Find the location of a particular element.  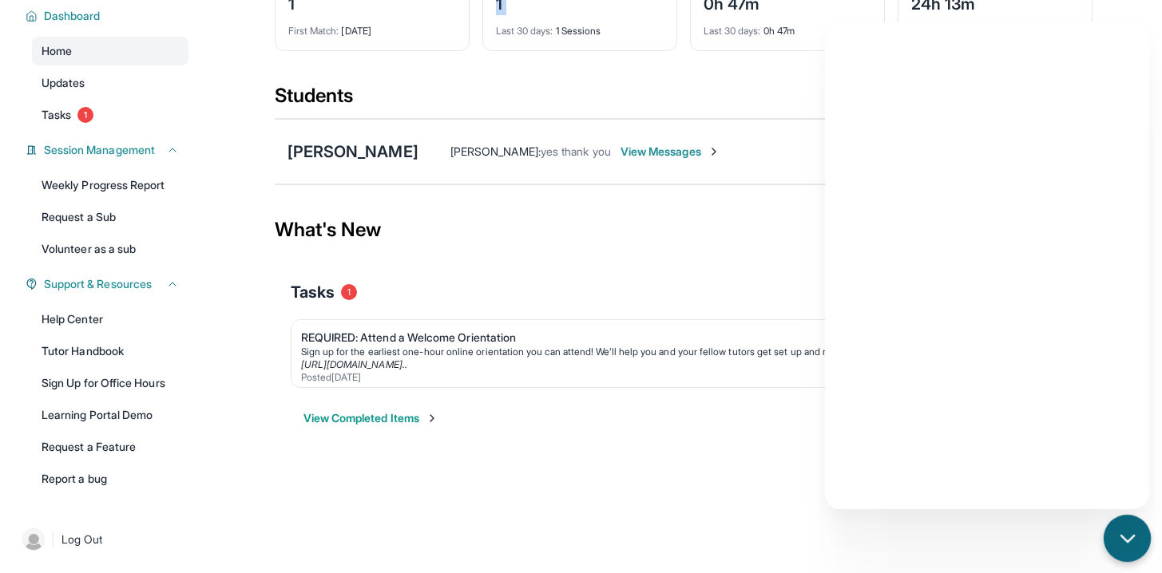

button: Support & Resources is located at coordinates (108, 284).